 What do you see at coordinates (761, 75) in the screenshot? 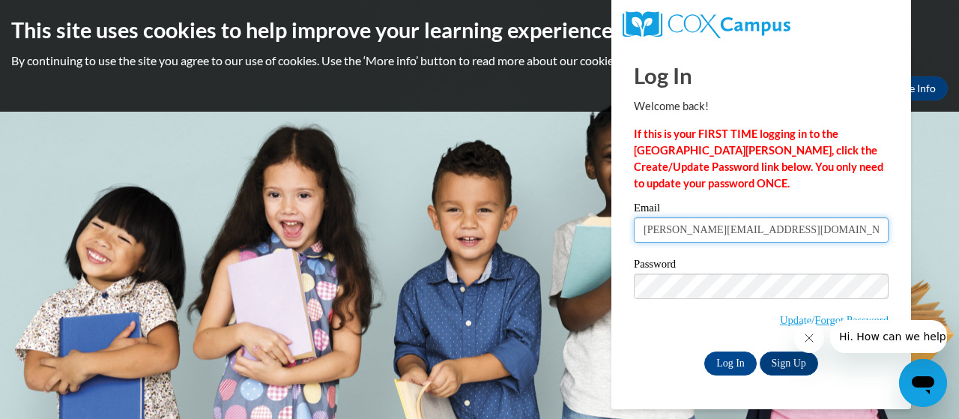
I see `h1: Log In` at bounding box center [761, 75].